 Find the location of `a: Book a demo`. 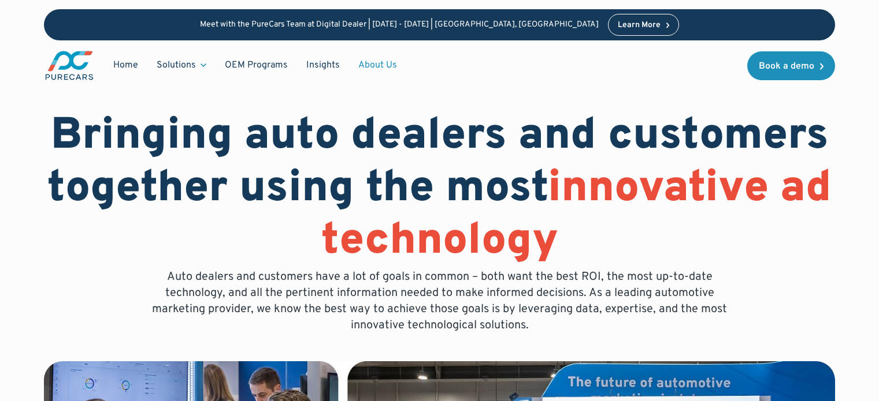

a: Book a demo is located at coordinates (791, 66).